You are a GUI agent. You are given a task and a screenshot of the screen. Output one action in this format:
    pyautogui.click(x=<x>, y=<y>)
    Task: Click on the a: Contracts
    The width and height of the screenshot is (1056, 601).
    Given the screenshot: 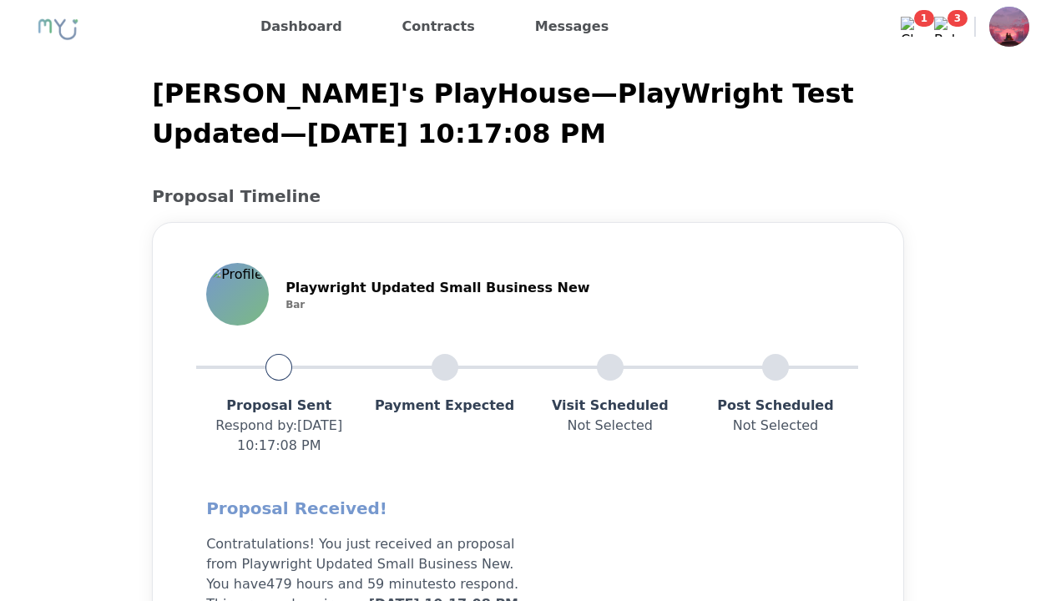 What is the action you would take?
    pyautogui.click(x=438, y=27)
    